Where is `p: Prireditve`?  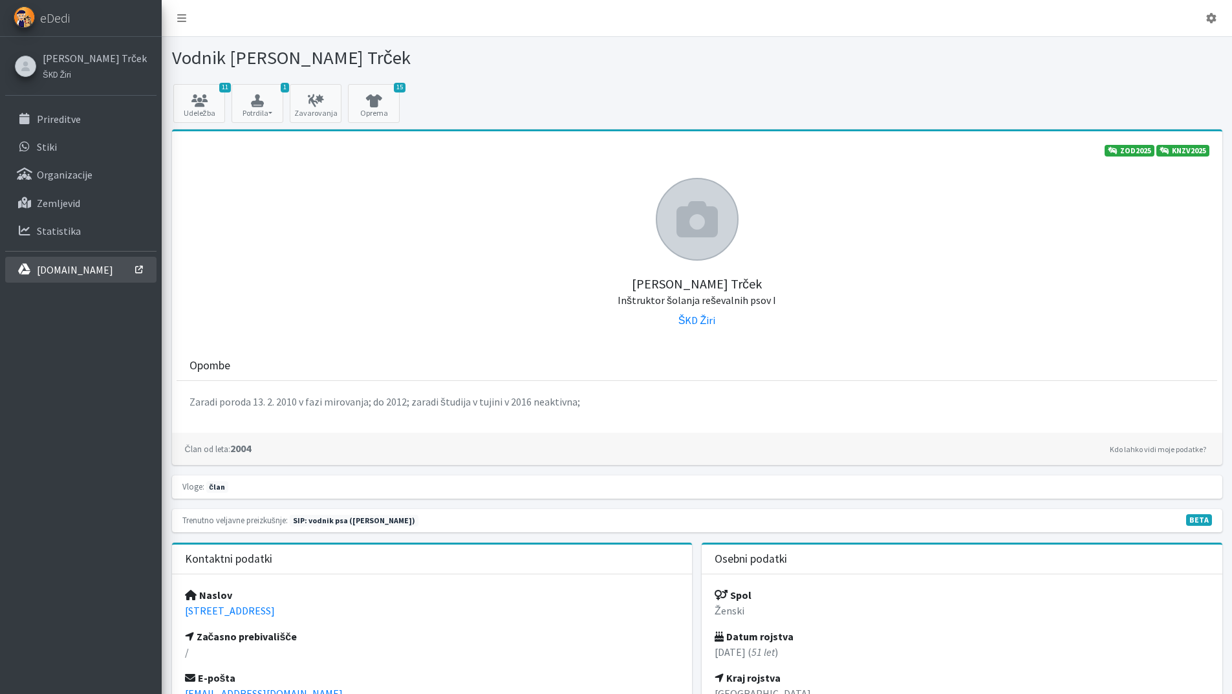
p: Prireditve is located at coordinates (59, 119).